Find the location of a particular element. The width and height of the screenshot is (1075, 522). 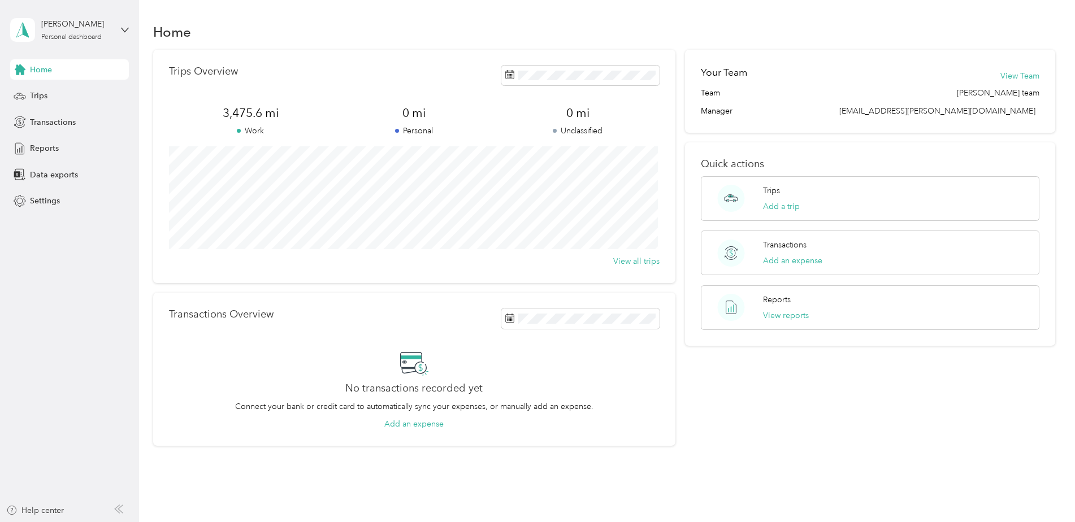

button: View reports is located at coordinates (785, 315).